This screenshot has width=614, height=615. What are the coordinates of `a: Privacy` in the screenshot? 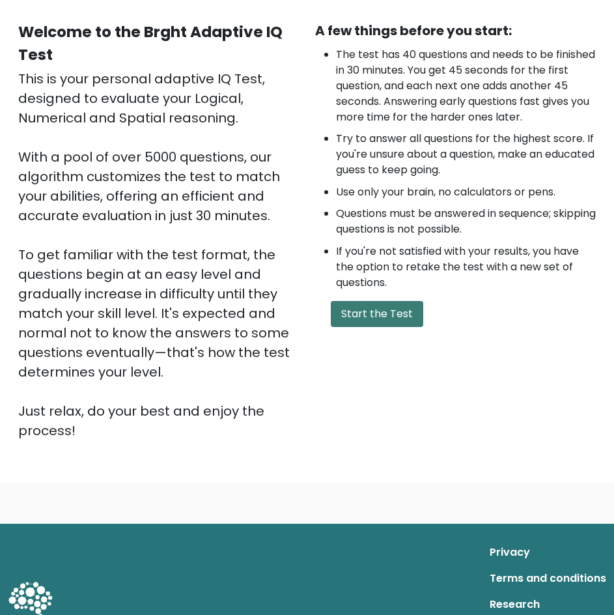 It's located at (548, 552).